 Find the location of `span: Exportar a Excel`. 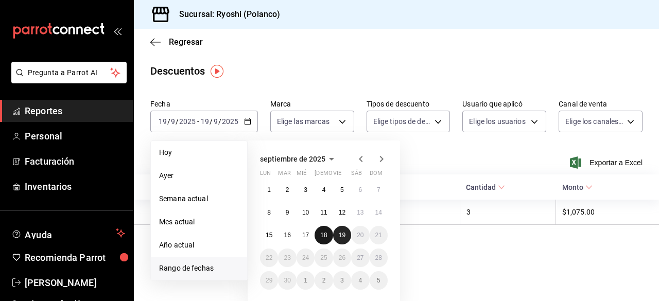

span: Exportar a Excel is located at coordinates (607, 163).